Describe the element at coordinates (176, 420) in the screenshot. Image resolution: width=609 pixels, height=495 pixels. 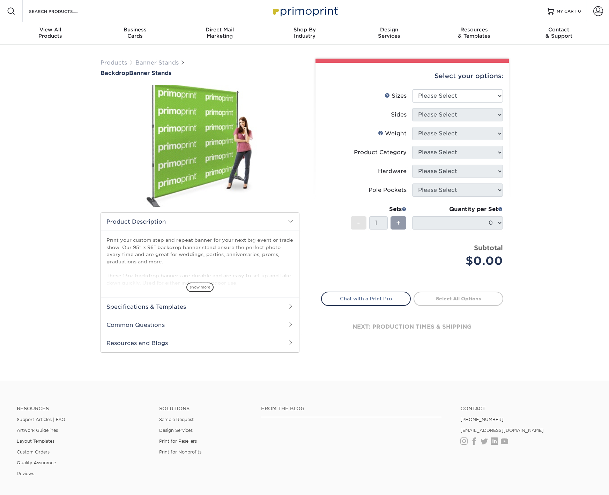
I see `a: Sample Request` at that location.